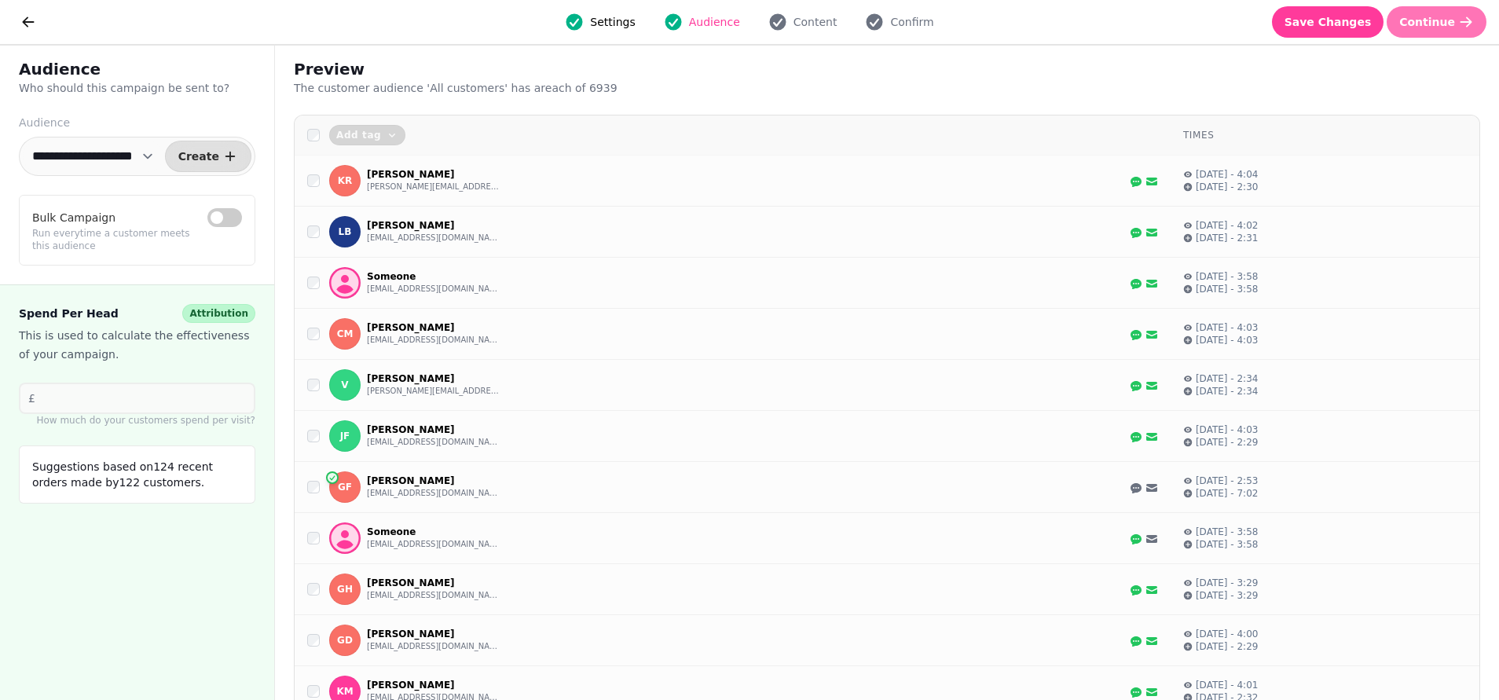 This screenshot has width=1499, height=700. Describe the element at coordinates (344, 385) in the screenshot. I see `span: V` at that location.